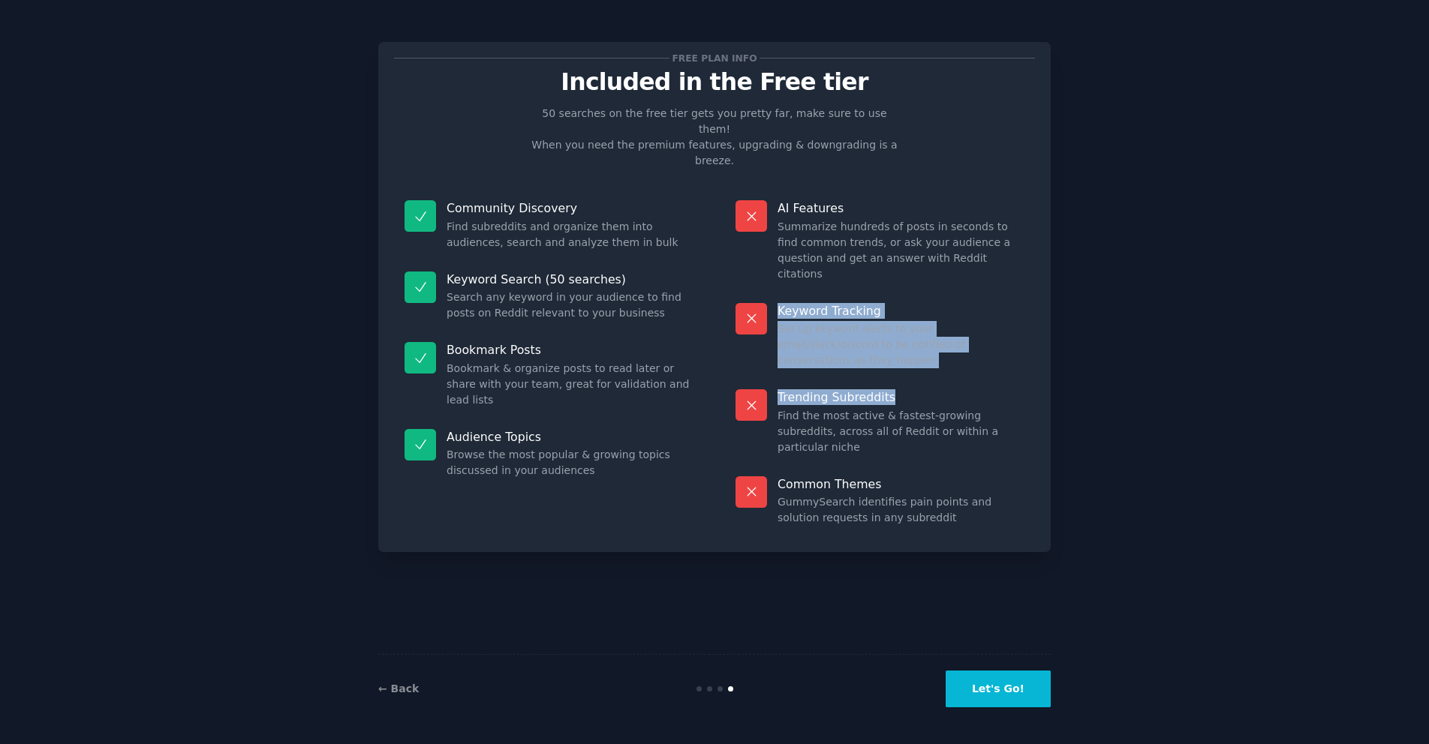  What do you see at coordinates (570, 384) in the screenshot?
I see `dd: Bookmark & organize posts to read later or share with your team, great for validation and lead lists` at bounding box center [570, 384].